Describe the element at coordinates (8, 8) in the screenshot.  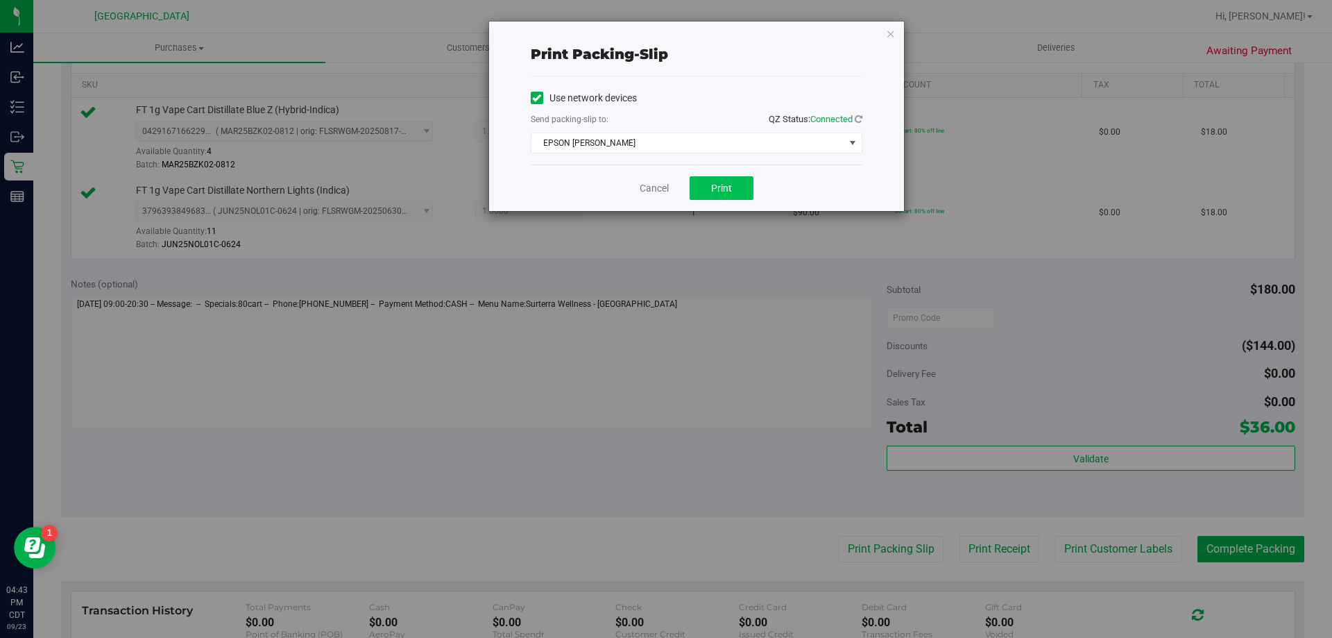
I see `span: 1` at that location.